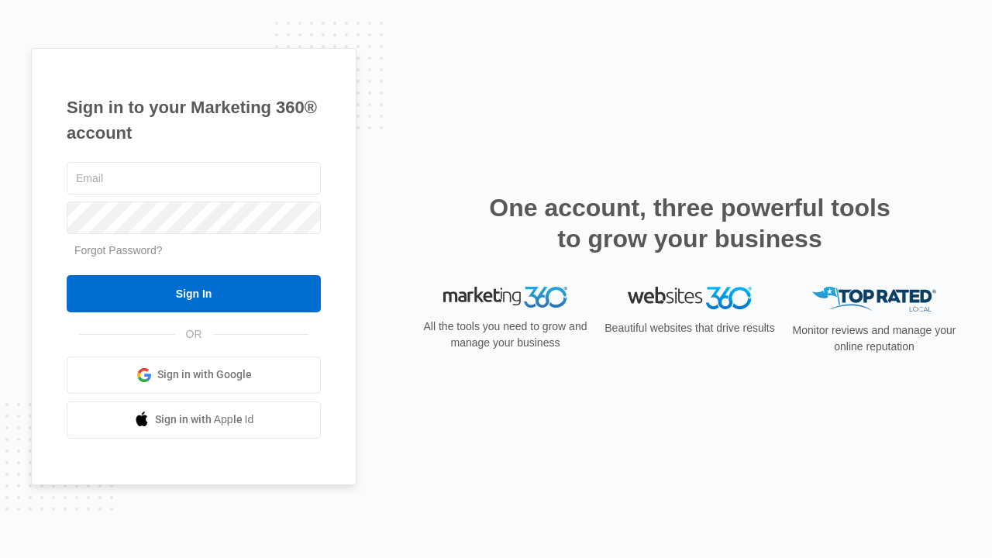  What do you see at coordinates (205, 419) in the screenshot?
I see `span: Sign in with Apple Id` at bounding box center [205, 419].